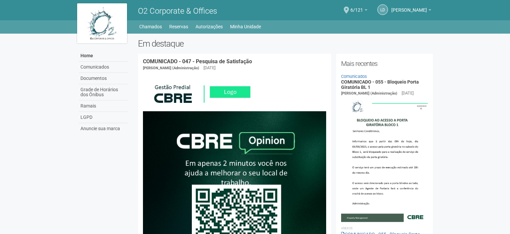 This screenshot has width=510, height=234. Describe the element at coordinates (409, 7) in the screenshot. I see `span: LEILA DIONIZIO COUTINHO` at that location.